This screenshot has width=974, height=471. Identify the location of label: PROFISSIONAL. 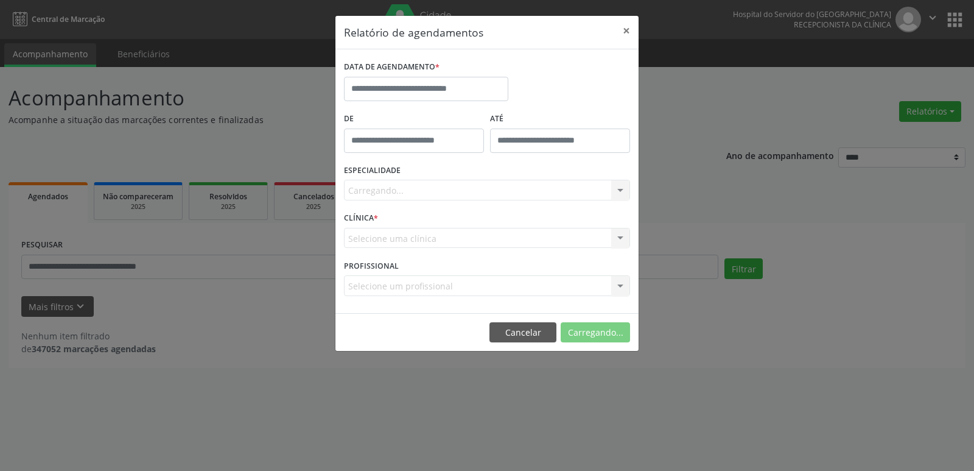
(372, 266).